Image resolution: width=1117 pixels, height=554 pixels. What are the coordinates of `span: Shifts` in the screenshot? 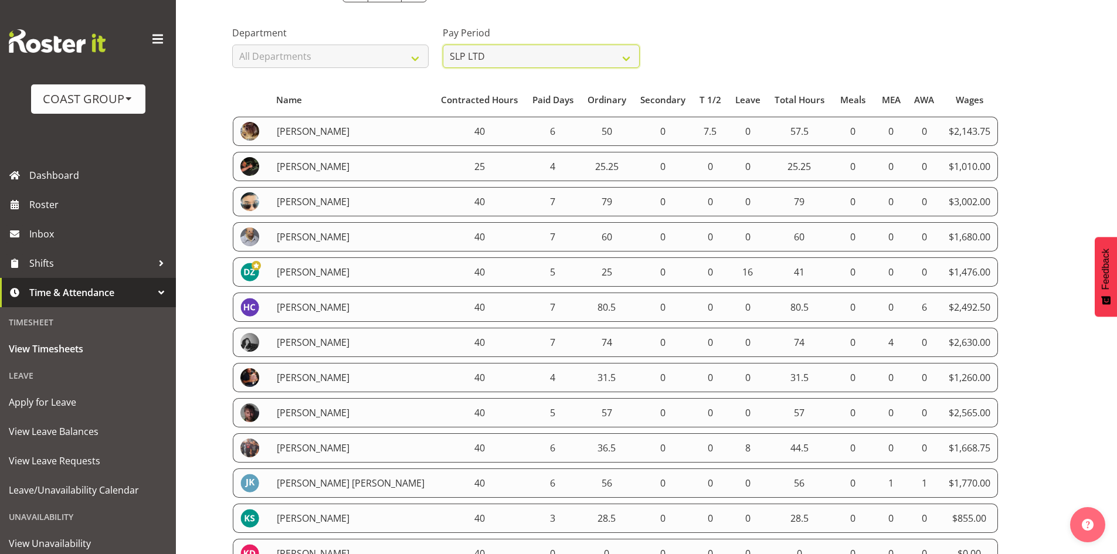 It's located at (91, 263).